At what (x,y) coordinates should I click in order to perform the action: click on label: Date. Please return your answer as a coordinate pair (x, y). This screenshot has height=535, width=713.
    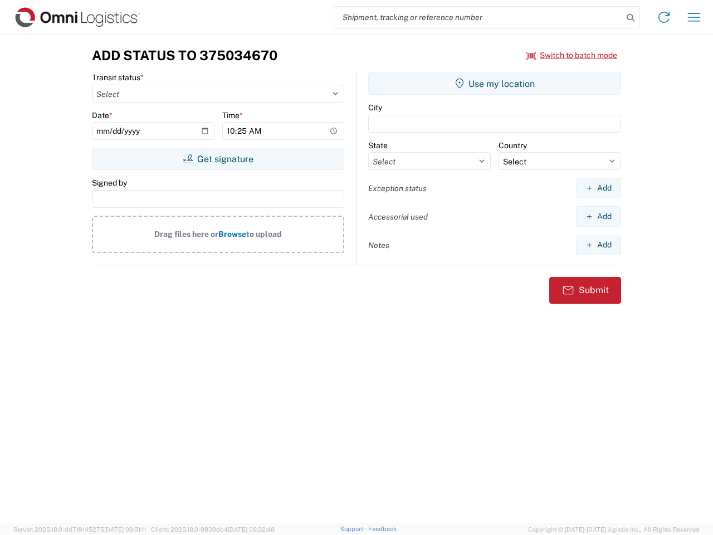
    Looking at the image, I should click on (102, 115).